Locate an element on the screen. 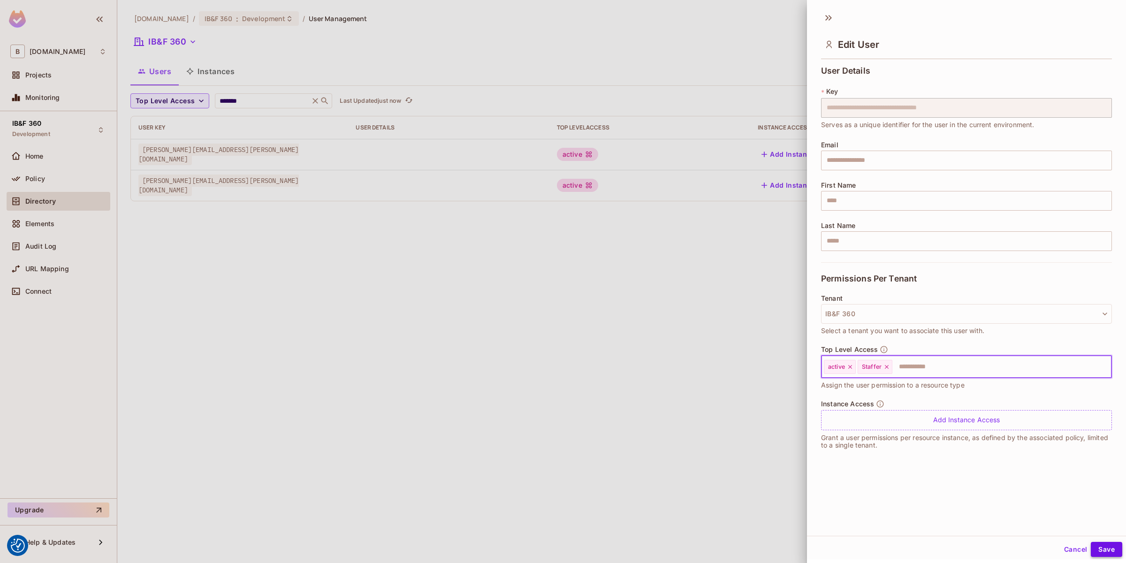  span: Email is located at coordinates (829, 145).